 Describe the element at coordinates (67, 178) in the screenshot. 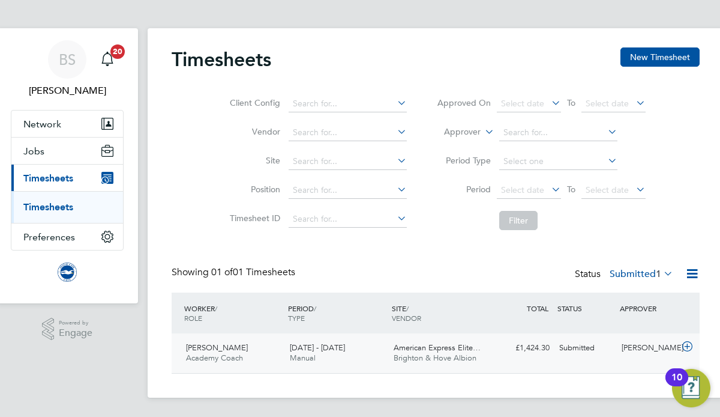

I see `button: Timesheets` at that location.